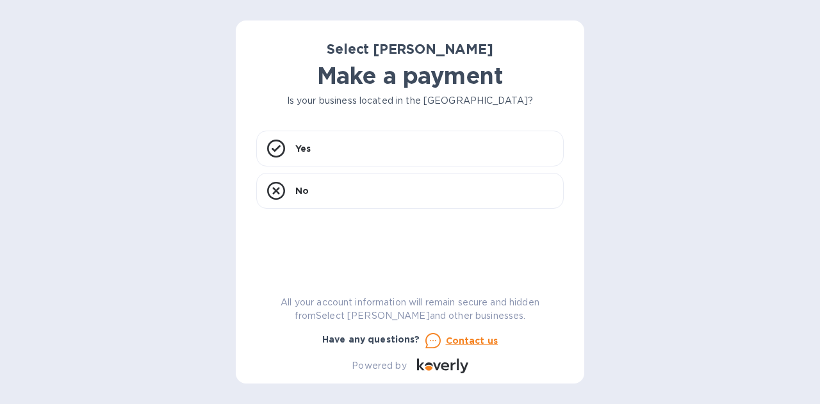 The height and width of the screenshot is (404, 820). What do you see at coordinates (472, 341) in the screenshot?
I see `u: Contact us` at bounding box center [472, 341].